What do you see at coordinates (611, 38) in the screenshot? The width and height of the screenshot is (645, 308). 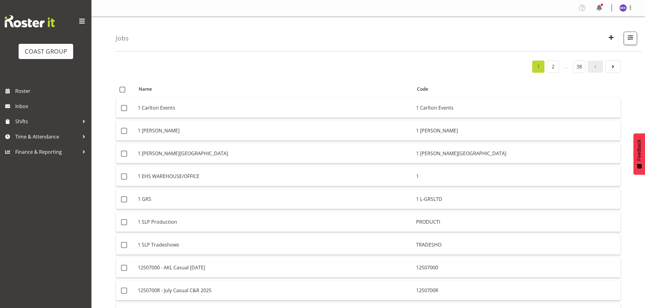 I see `button: Create New Job` at bounding box center [611, 38].